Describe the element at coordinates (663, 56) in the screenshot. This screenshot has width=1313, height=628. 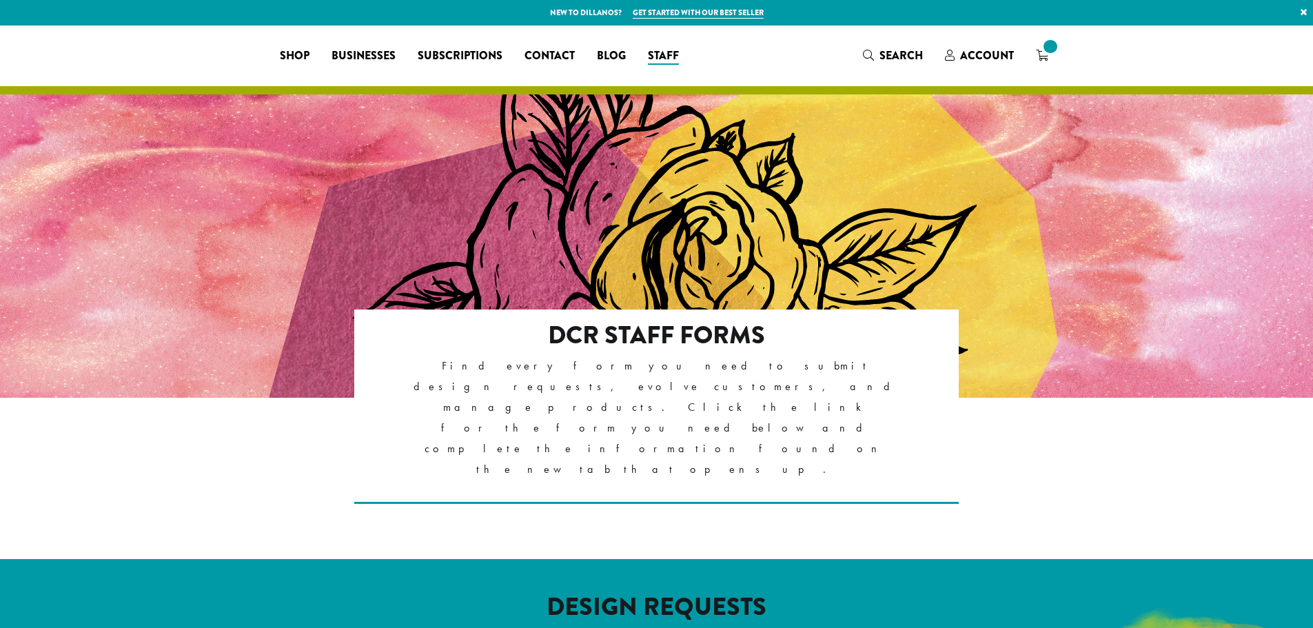
I see `span: Staff` at that location.